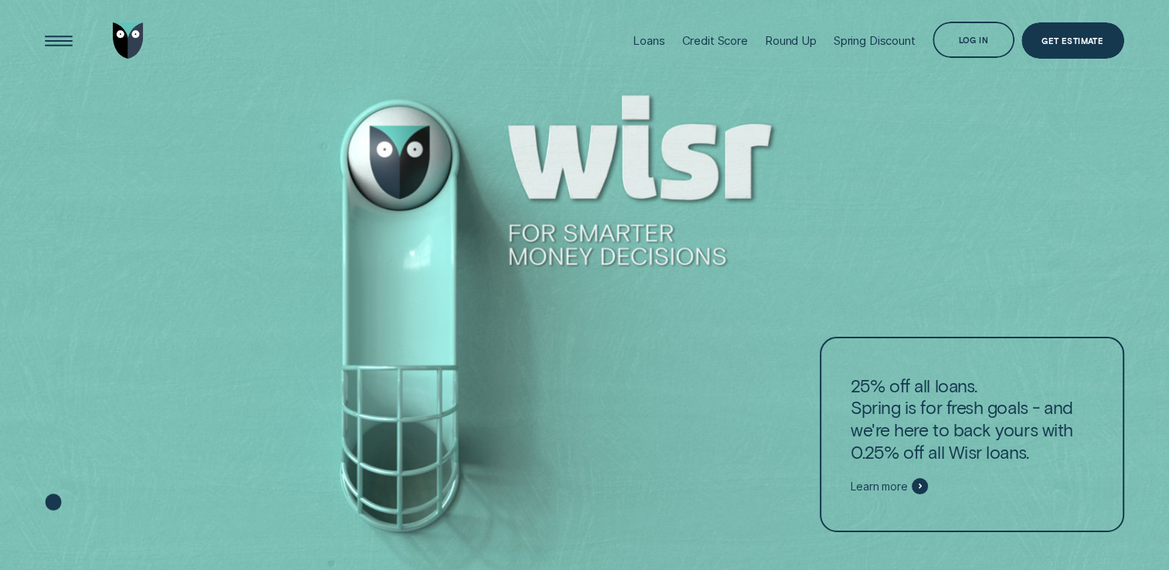 The width and height of the screenshot is (1169, 570). What do you see at coordinates (128, 41) in the screenshot?
I see `img: Wisr` at bounding box center [128, 41].